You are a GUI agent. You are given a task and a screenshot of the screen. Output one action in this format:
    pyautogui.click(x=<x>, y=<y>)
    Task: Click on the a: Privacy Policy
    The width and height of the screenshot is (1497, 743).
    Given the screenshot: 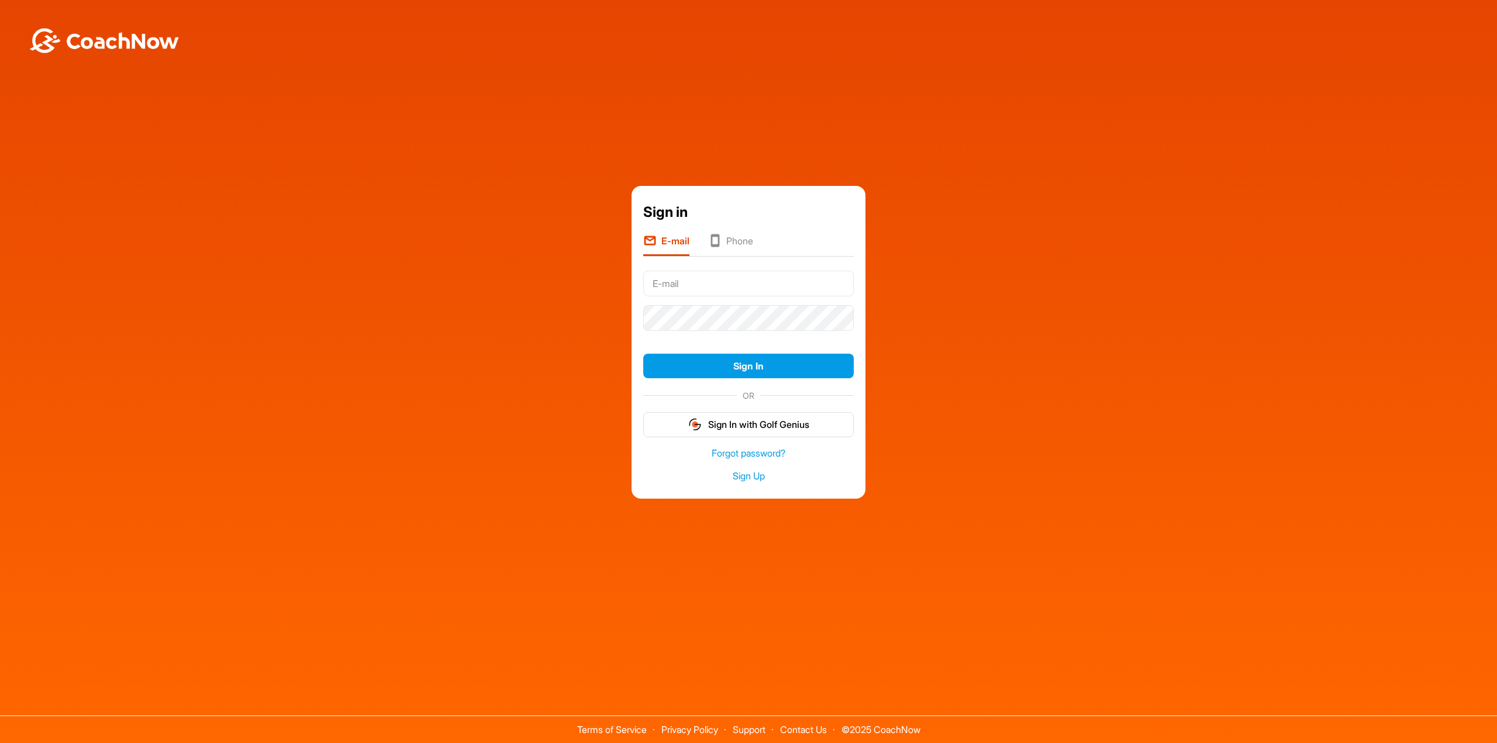 What is the action you would take?
    pyautogui.click(x=690, y=730)
    